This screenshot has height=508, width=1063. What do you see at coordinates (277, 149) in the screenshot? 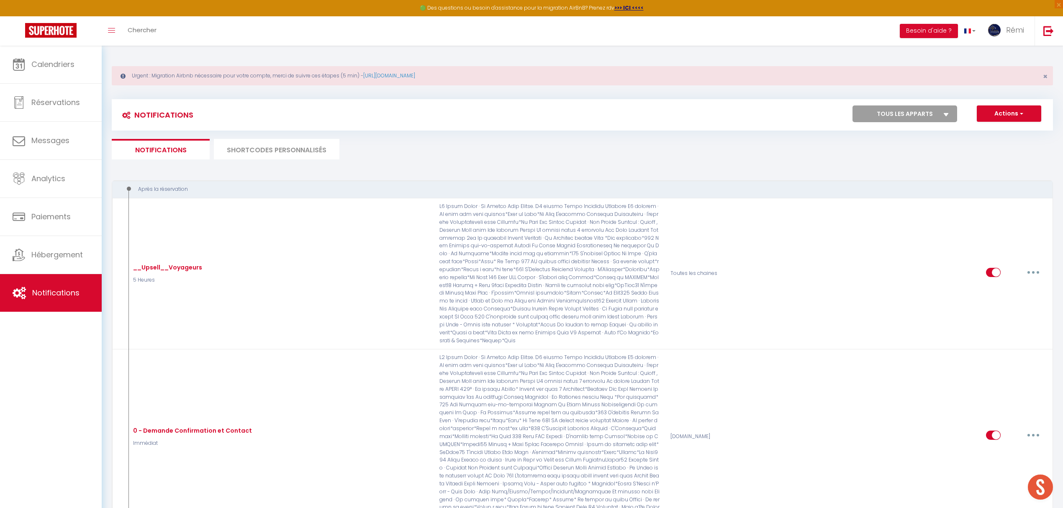
I see `li: SHORTCODES PERSONNALISÉS` at bounding box center [277, 149].